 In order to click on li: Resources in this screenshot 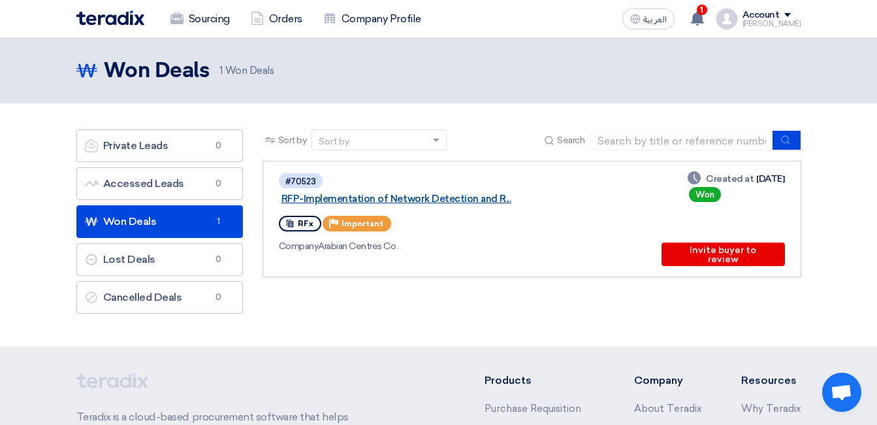, I will do `click(772, 380)`.